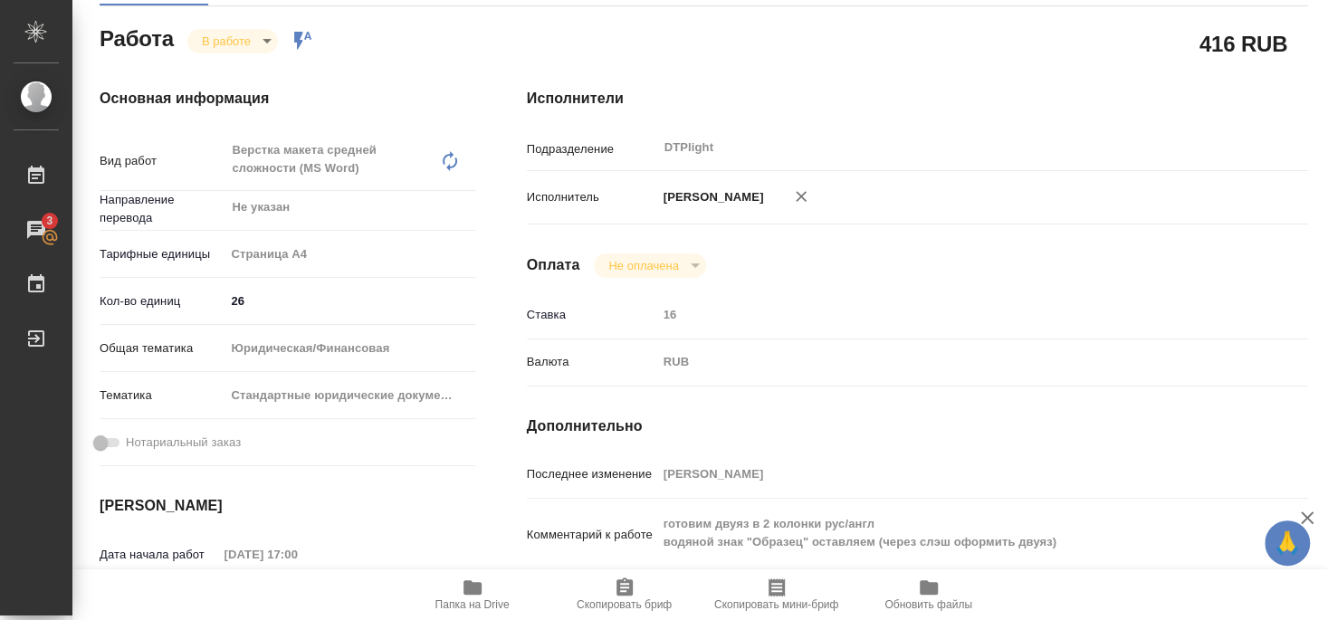  What do you see at coordinates (624, 595) in the screenshot?
I see `button: Скопировать бриф` at bounding box center [624, 595].